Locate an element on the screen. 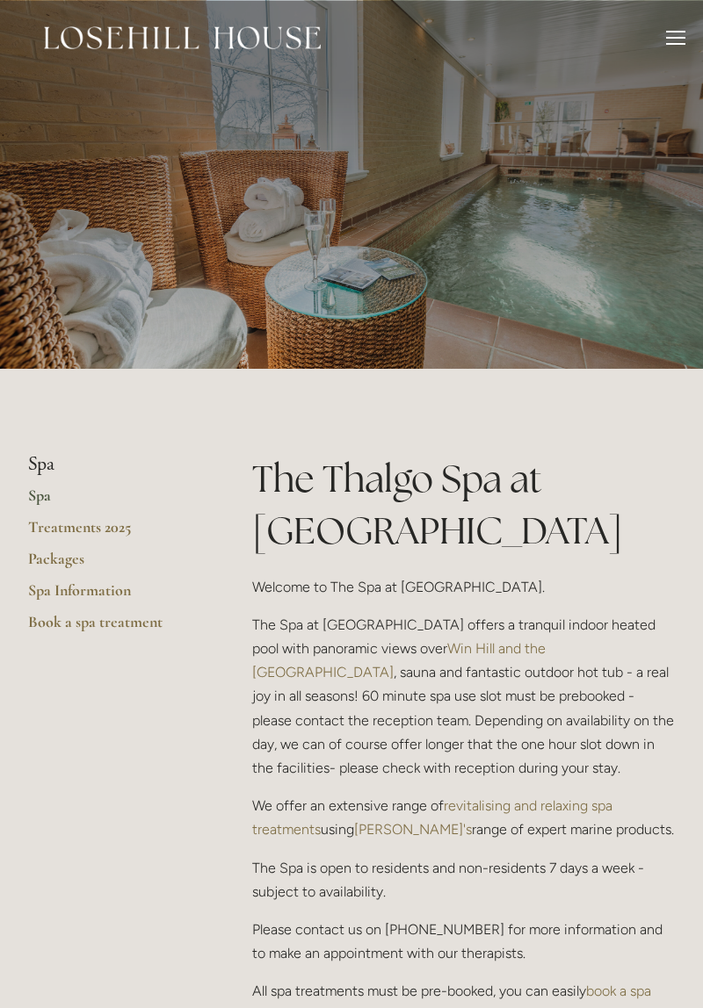 This screenshot has width=703, height=1008. a: Packages is located at coordinates (112, 565).